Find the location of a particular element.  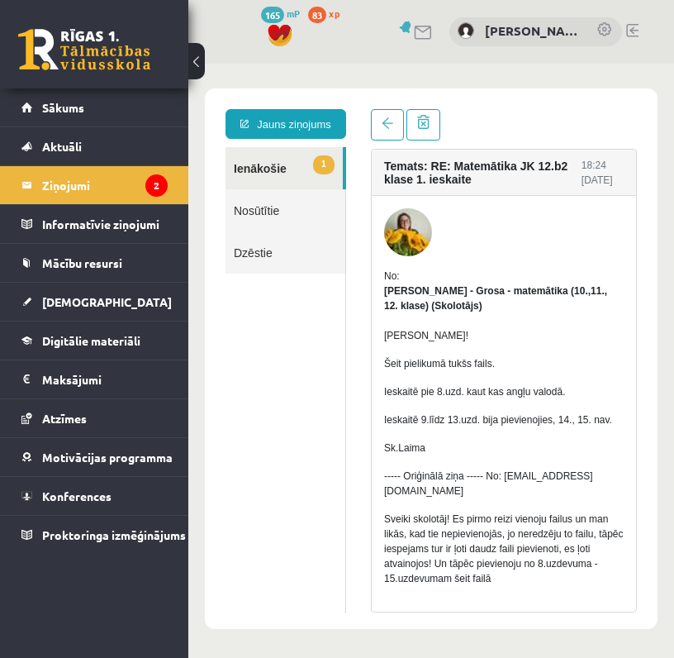

span: Motivācijas programma is located at coordinates (107, 457).